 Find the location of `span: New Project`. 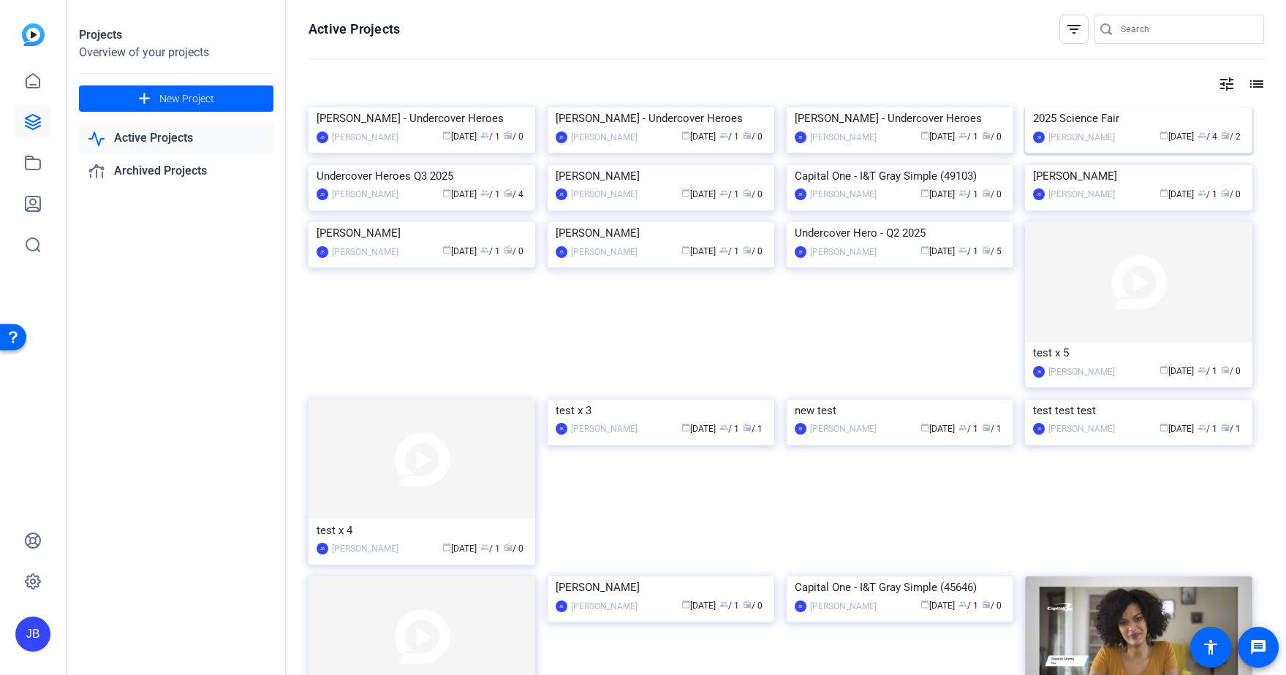

span: New Project is located at coordinates (186, 99).